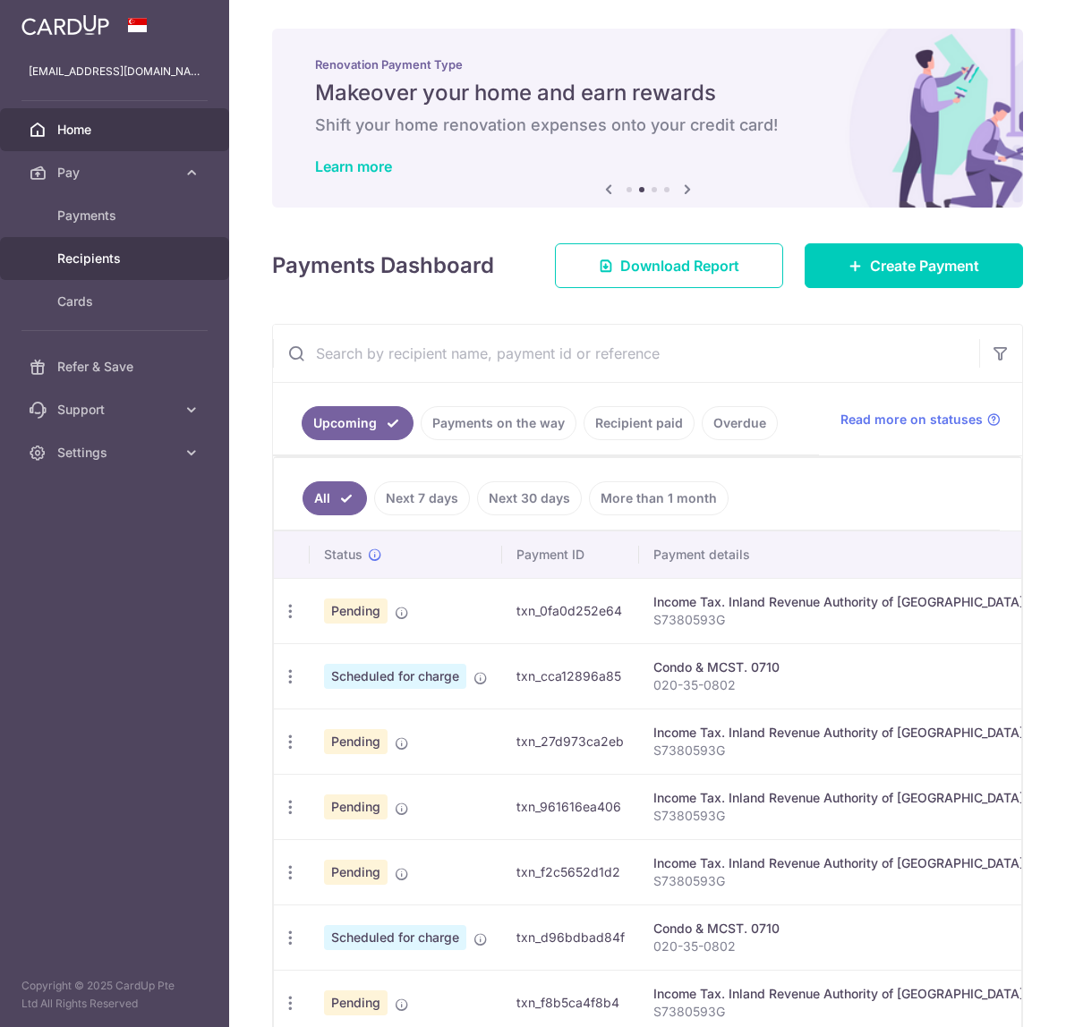 This screenshot has height=1027, width=1066. What do you see at coordinates (659, 498) in the screenshot?
I see `a: More than 1 month` at bounding box center [659, 498].